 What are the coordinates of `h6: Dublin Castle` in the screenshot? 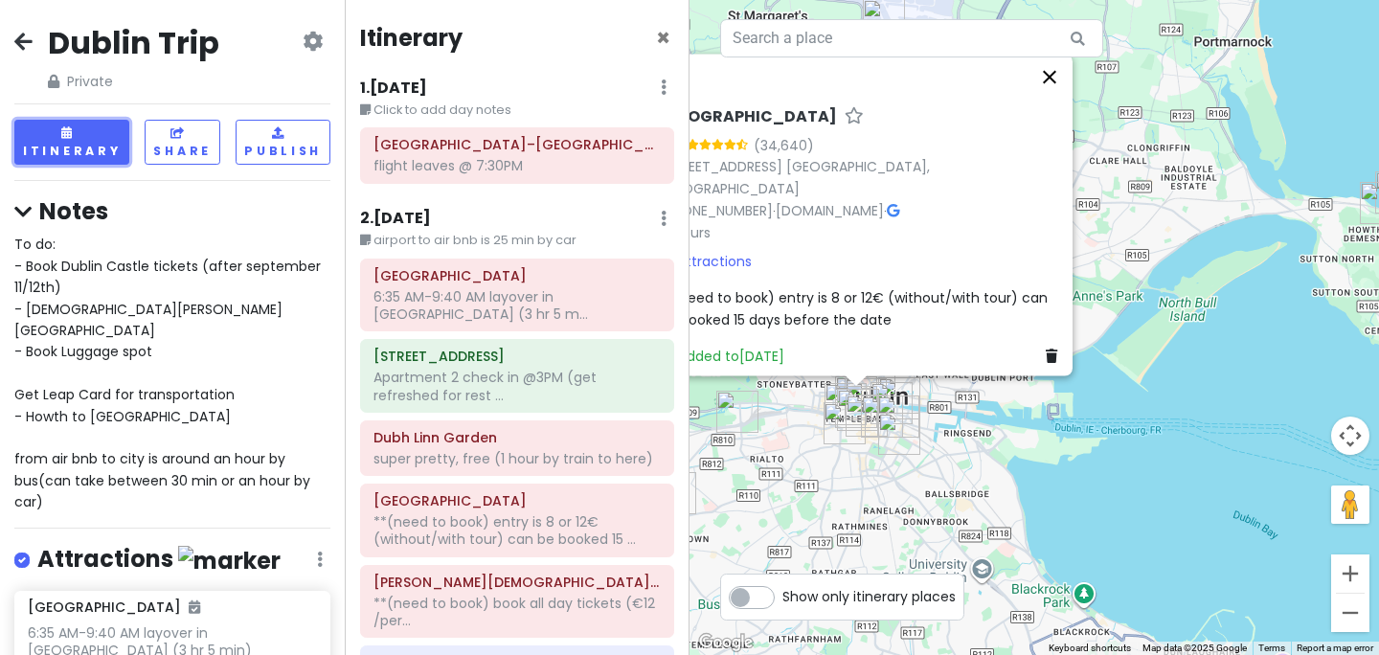 It's located at (517, 501).